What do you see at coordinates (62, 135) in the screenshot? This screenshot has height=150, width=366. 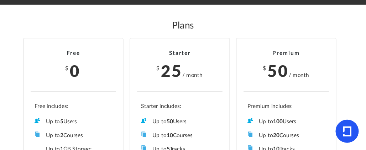 I see `b: 2` at bounding box center [62, 135].